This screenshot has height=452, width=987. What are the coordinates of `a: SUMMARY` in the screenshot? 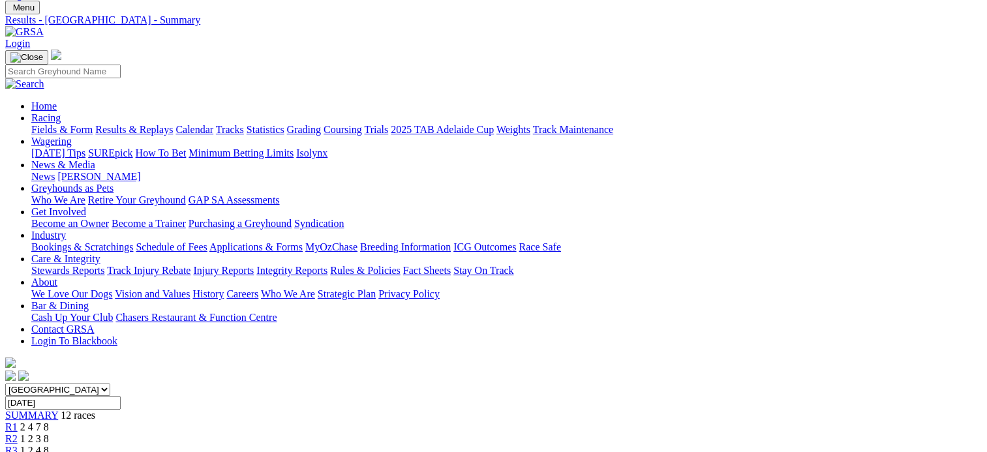 It's located at (31, 415).